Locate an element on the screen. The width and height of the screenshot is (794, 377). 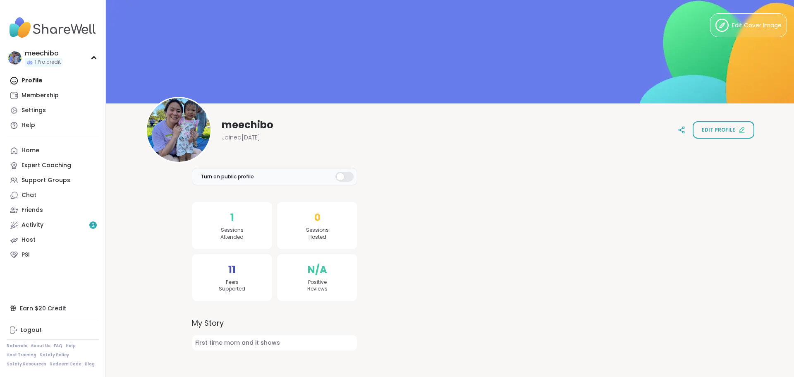
a: Redeem Code is located at coordinates (65, 364).